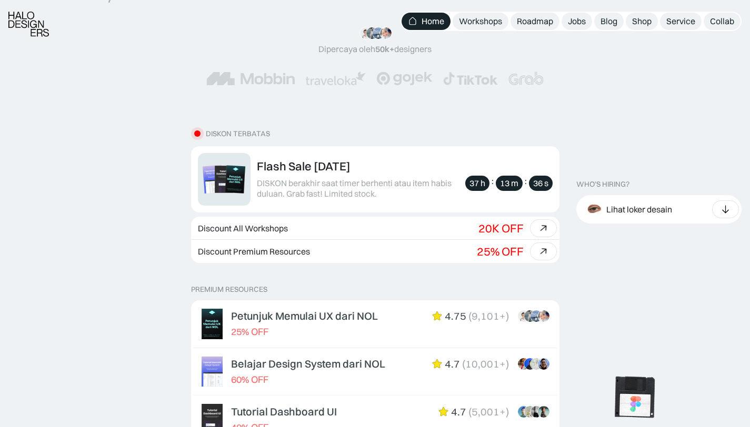  I want to click on a: Home, so click(426, 21).